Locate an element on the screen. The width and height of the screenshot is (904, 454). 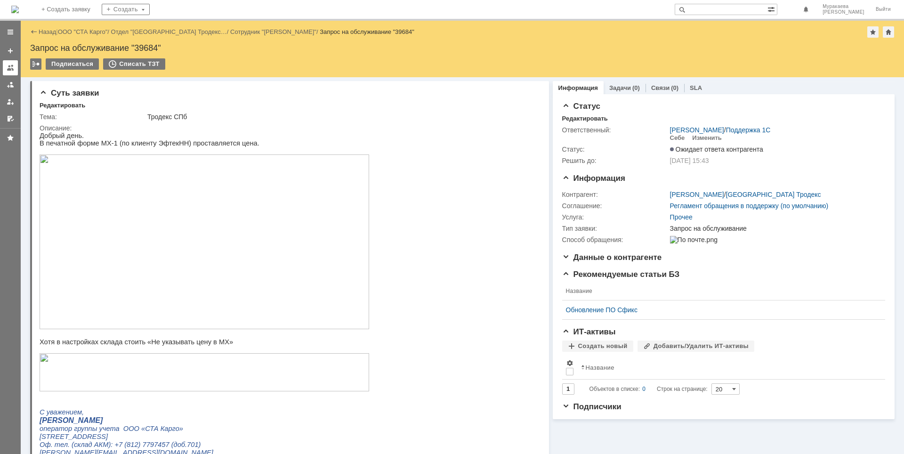
span: ИТ-активы is located at coordinates (589, 331).